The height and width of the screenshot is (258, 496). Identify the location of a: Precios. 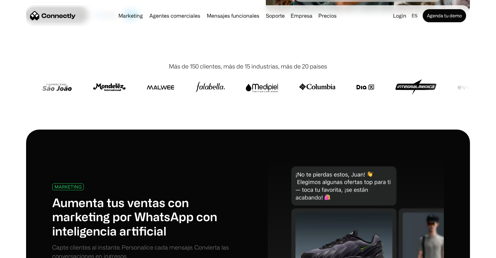
(328, 16).